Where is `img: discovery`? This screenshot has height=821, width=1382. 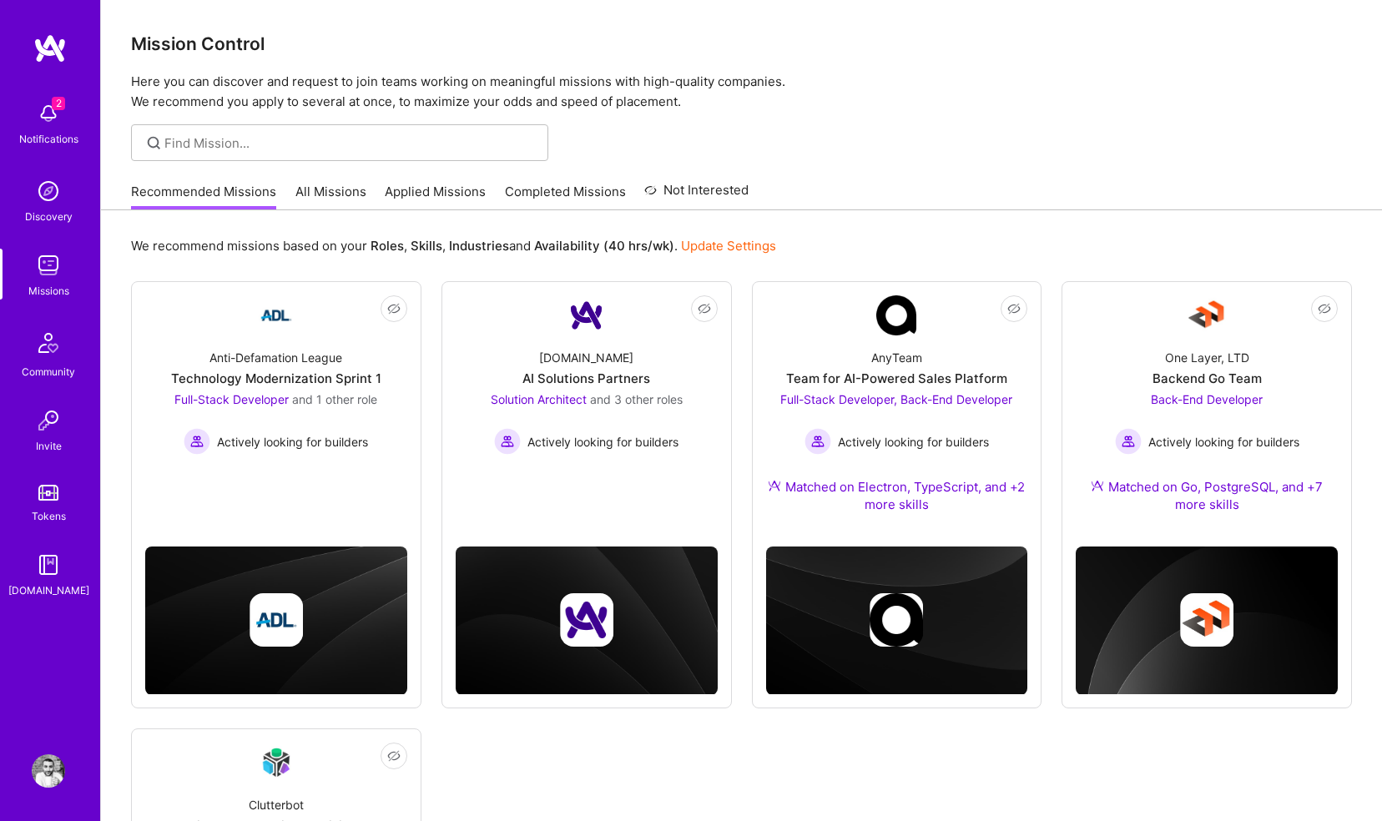
img: discovery is located at coordinates (48, 191).